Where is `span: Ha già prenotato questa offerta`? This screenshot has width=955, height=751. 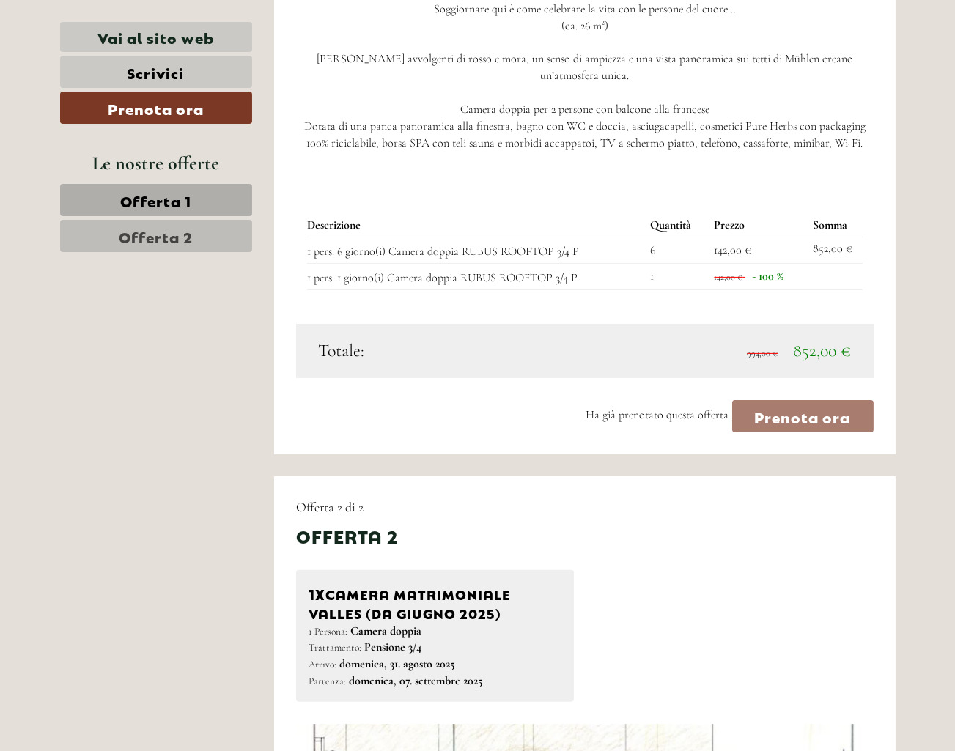
span: Ha già prenotato questa offerta is located at coordinates (657, 415).